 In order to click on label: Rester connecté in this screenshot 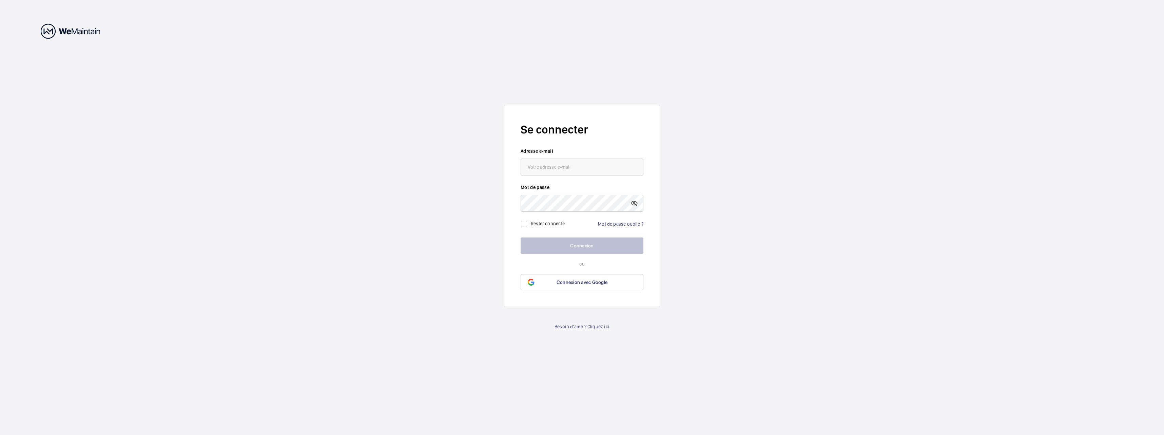, I will do `click(548, 224)`.